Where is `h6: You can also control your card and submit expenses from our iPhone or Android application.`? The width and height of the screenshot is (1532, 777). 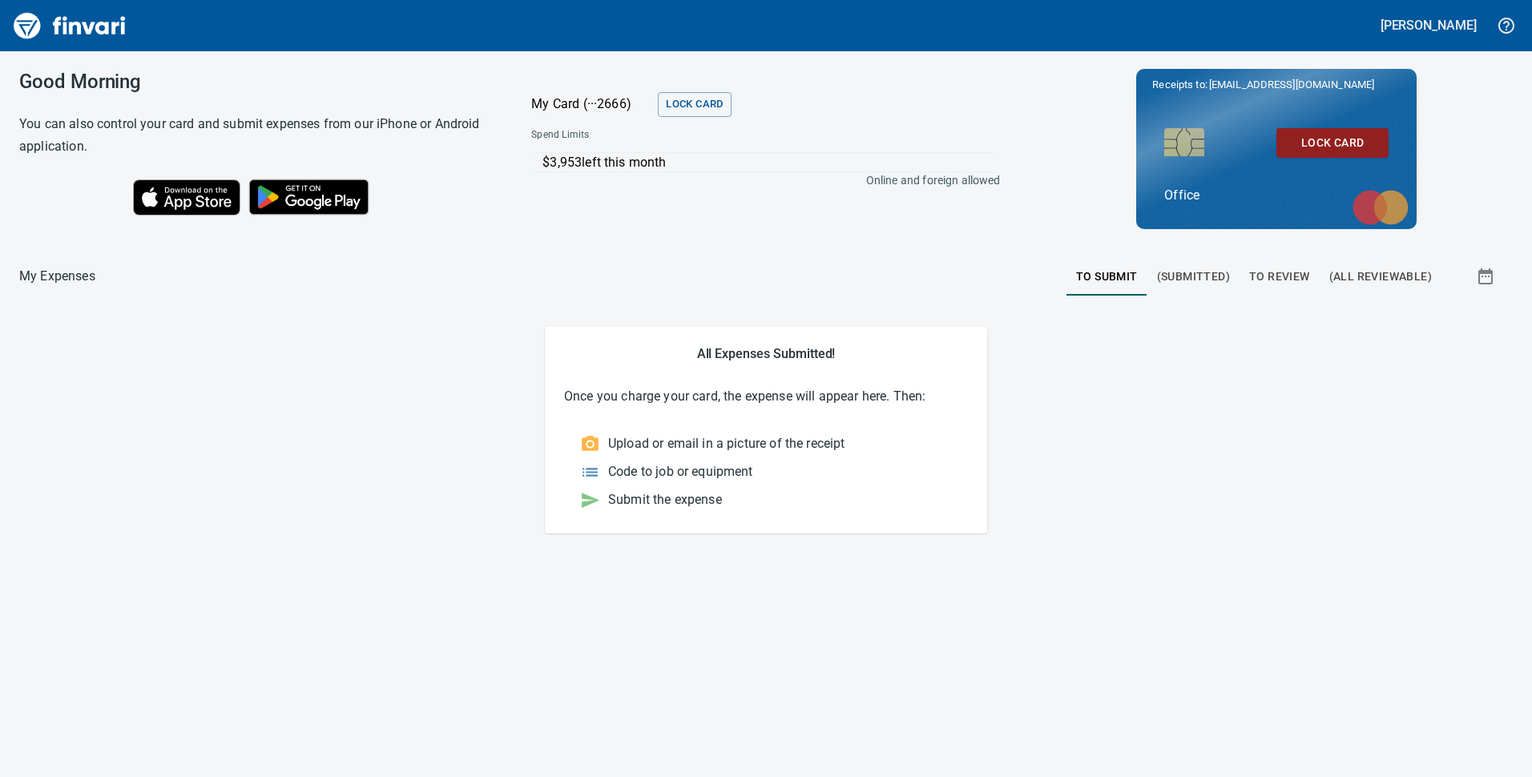 h6: You can also control your card and submit expenses from our iPhone or Android application. is located at coordinates (255, 135).